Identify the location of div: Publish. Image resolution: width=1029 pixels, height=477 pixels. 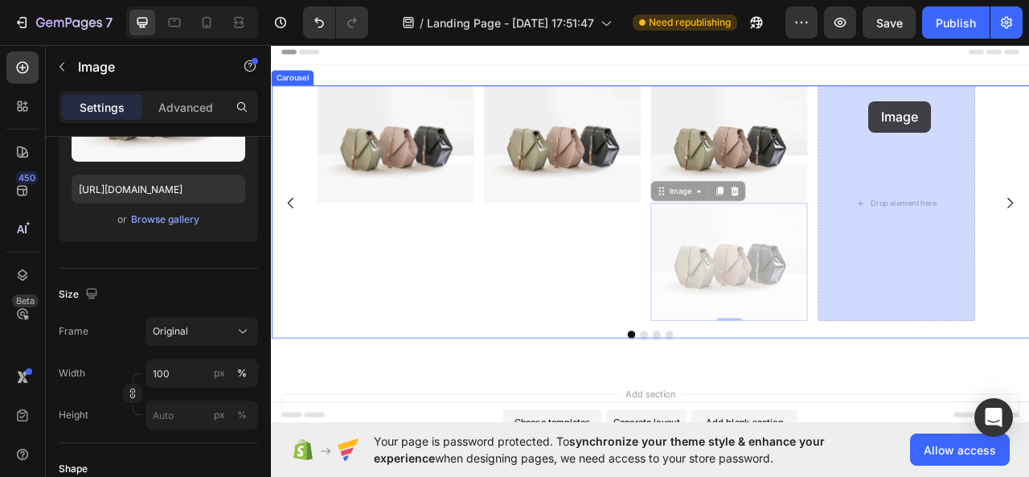
(956, 23).